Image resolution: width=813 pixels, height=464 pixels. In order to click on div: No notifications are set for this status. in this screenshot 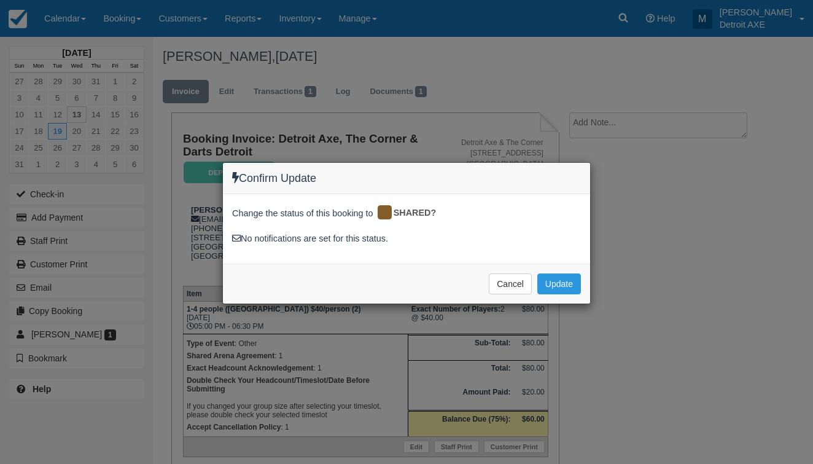, I will do `click(407, 238)`.